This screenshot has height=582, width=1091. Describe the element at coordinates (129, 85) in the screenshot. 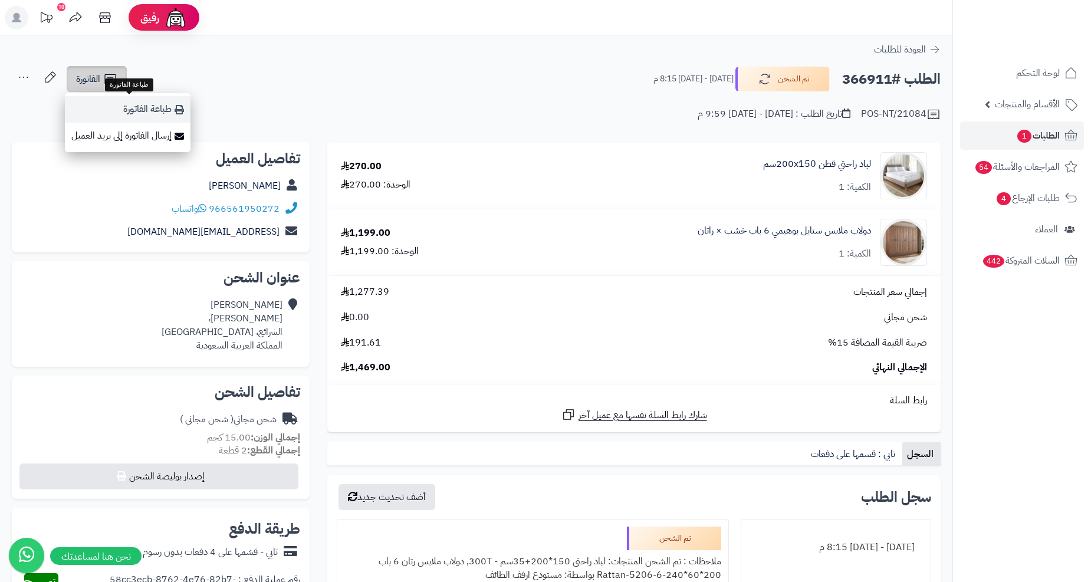

I see `div: طباعة الفاتورة` at that location.